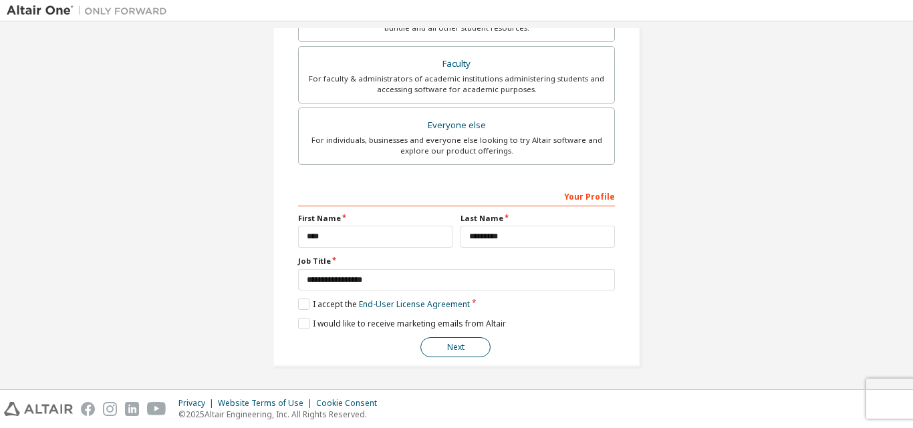  I want to click on div: For faculty & administrators of academic institutions administering students and accessing softwa..., so click(456, 84).